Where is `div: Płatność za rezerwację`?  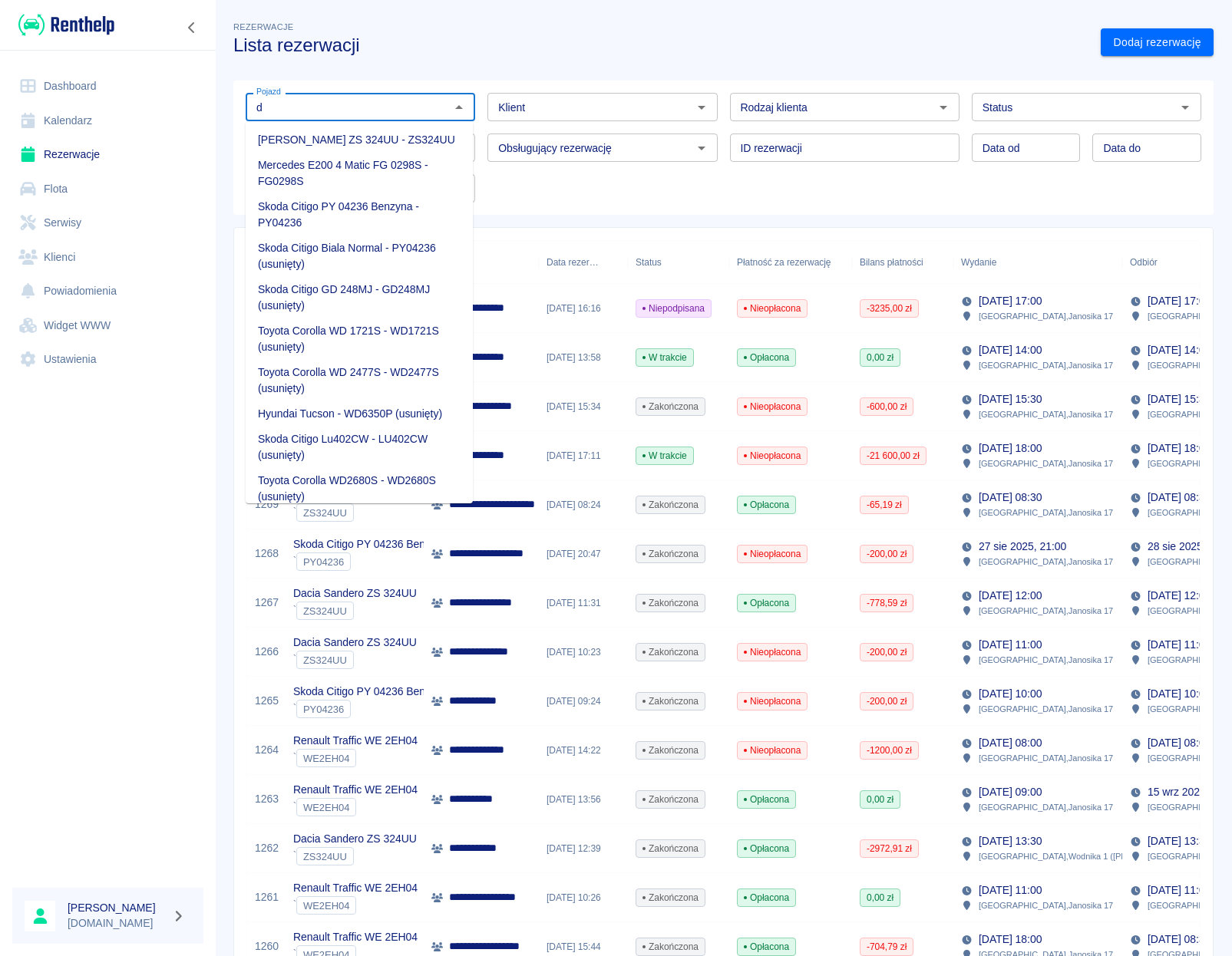
div: Płatność za rezerwację is located at coordinates (791, 263).